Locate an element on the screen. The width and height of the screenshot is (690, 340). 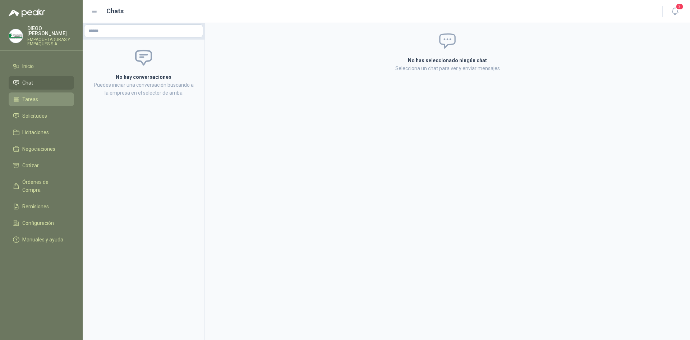
span: Solicitudes is located at coordinates (34, 116).